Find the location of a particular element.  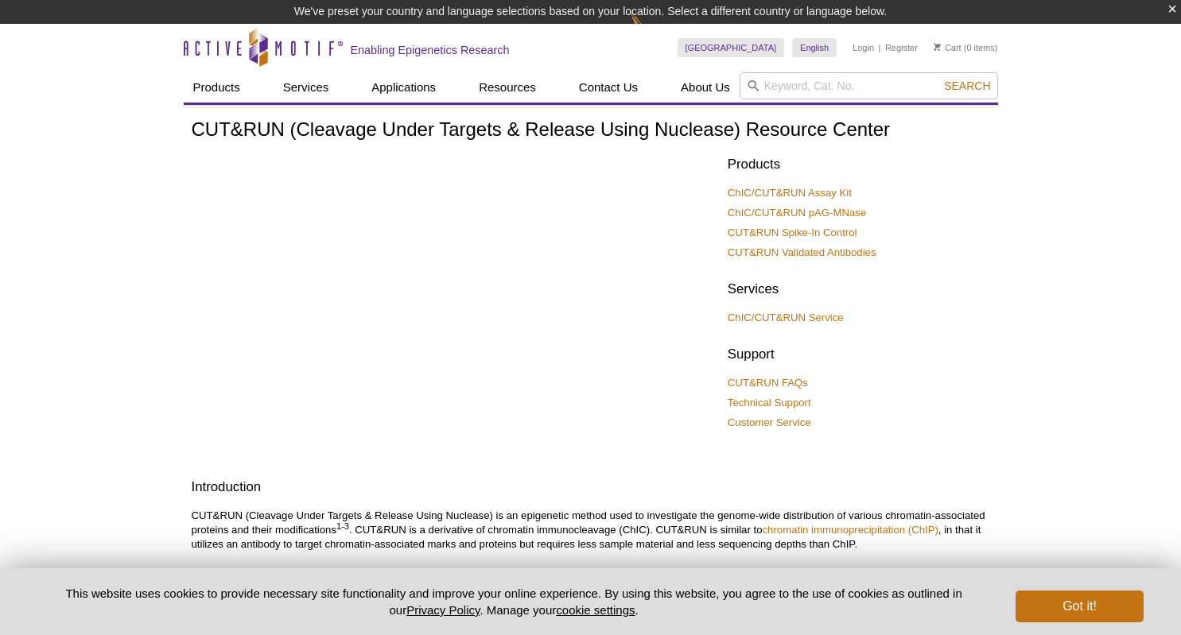

a: chromatin immunoprecipitation (ChIP) is located at coordinates (850, 530).